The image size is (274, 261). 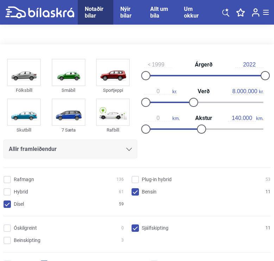 What do you see at coordinates (69, 130) in the screenshot?
I see `div: 7 Sæta` at bounding box center [69, 130].